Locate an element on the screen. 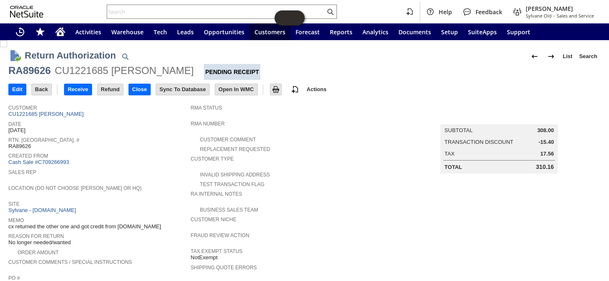 The height and width of the screenshot is (281, 609). a: Customer Niche is located at coordinates (213, 220).